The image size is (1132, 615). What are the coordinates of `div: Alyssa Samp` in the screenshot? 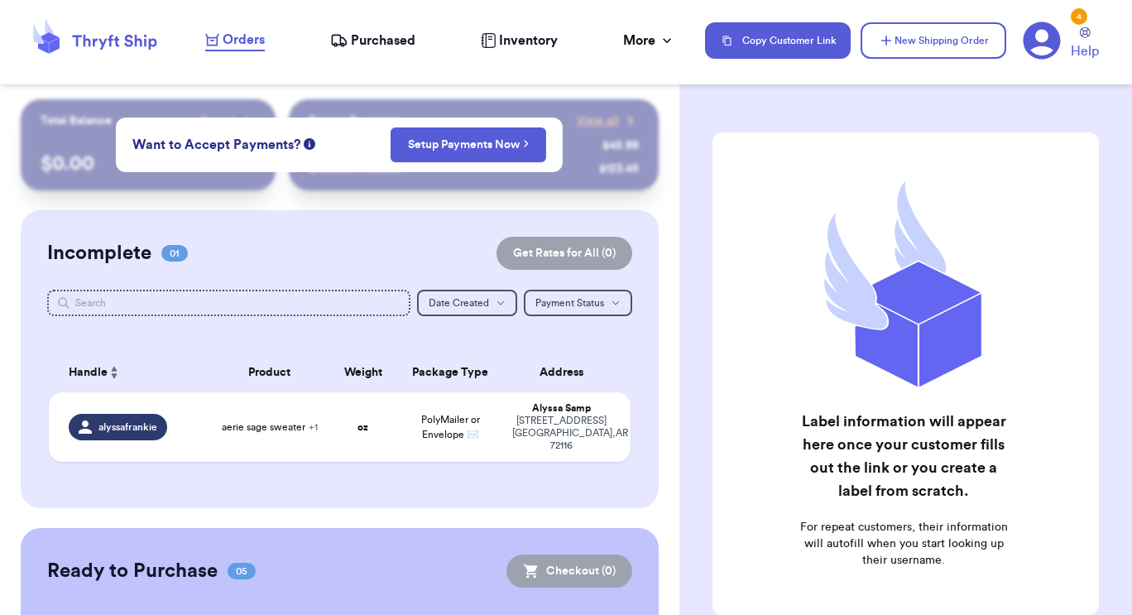 It's located at (561, 408).